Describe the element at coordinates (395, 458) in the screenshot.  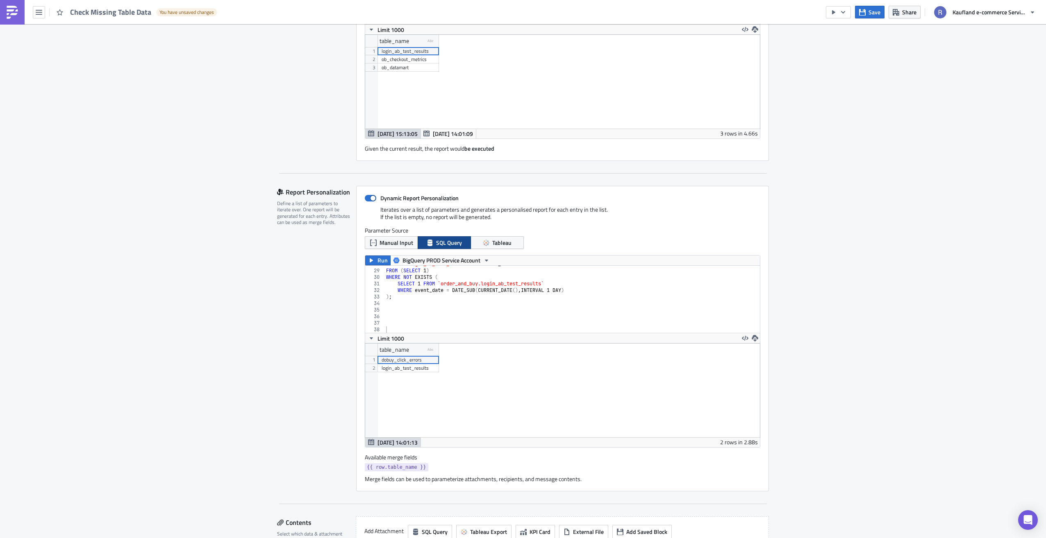
I see `label: Available merge fields` at that location.